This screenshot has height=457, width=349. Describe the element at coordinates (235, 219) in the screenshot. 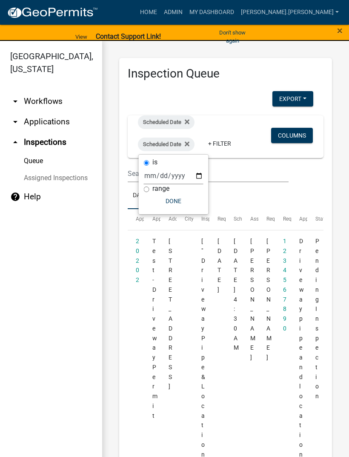

I see `span: Requested Date` at that location.